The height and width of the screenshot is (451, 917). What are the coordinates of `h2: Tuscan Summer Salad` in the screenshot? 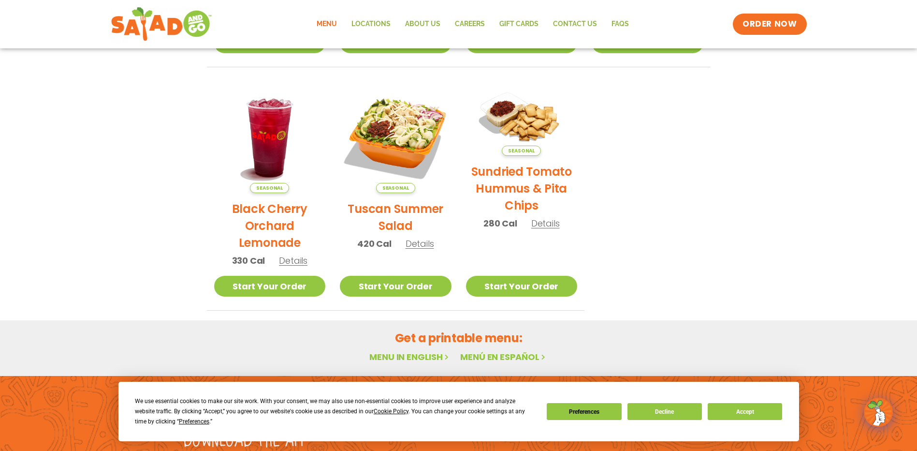 It's located at (395, 217).